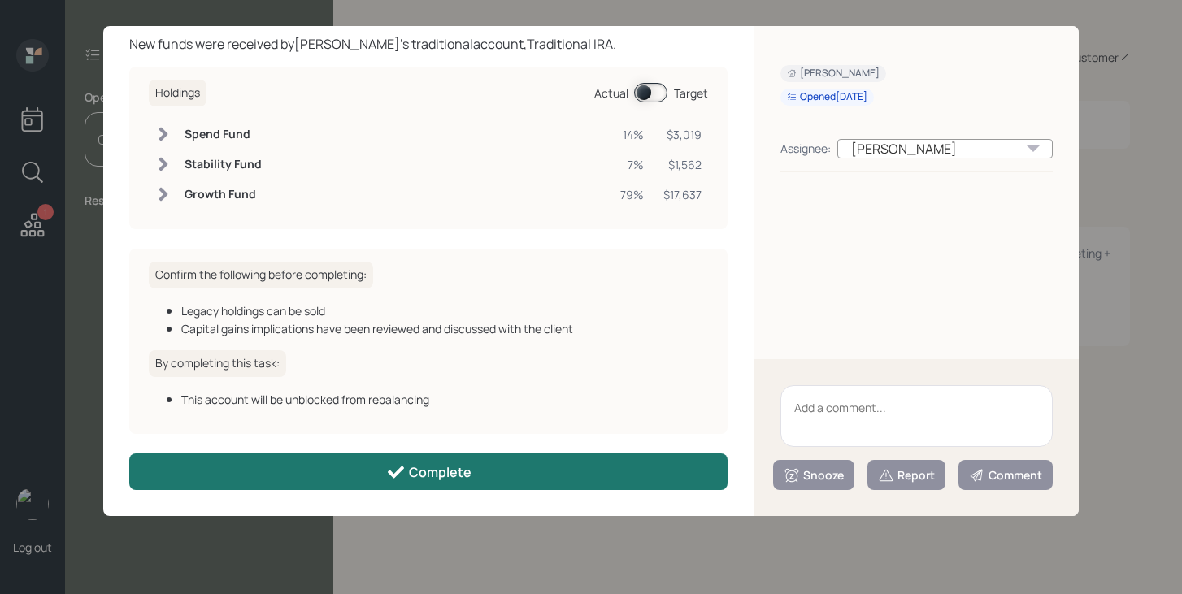 This screenshot has width=1182, height=594. I want to click on div: Legacy holdings can be sold, so click(445, 311).